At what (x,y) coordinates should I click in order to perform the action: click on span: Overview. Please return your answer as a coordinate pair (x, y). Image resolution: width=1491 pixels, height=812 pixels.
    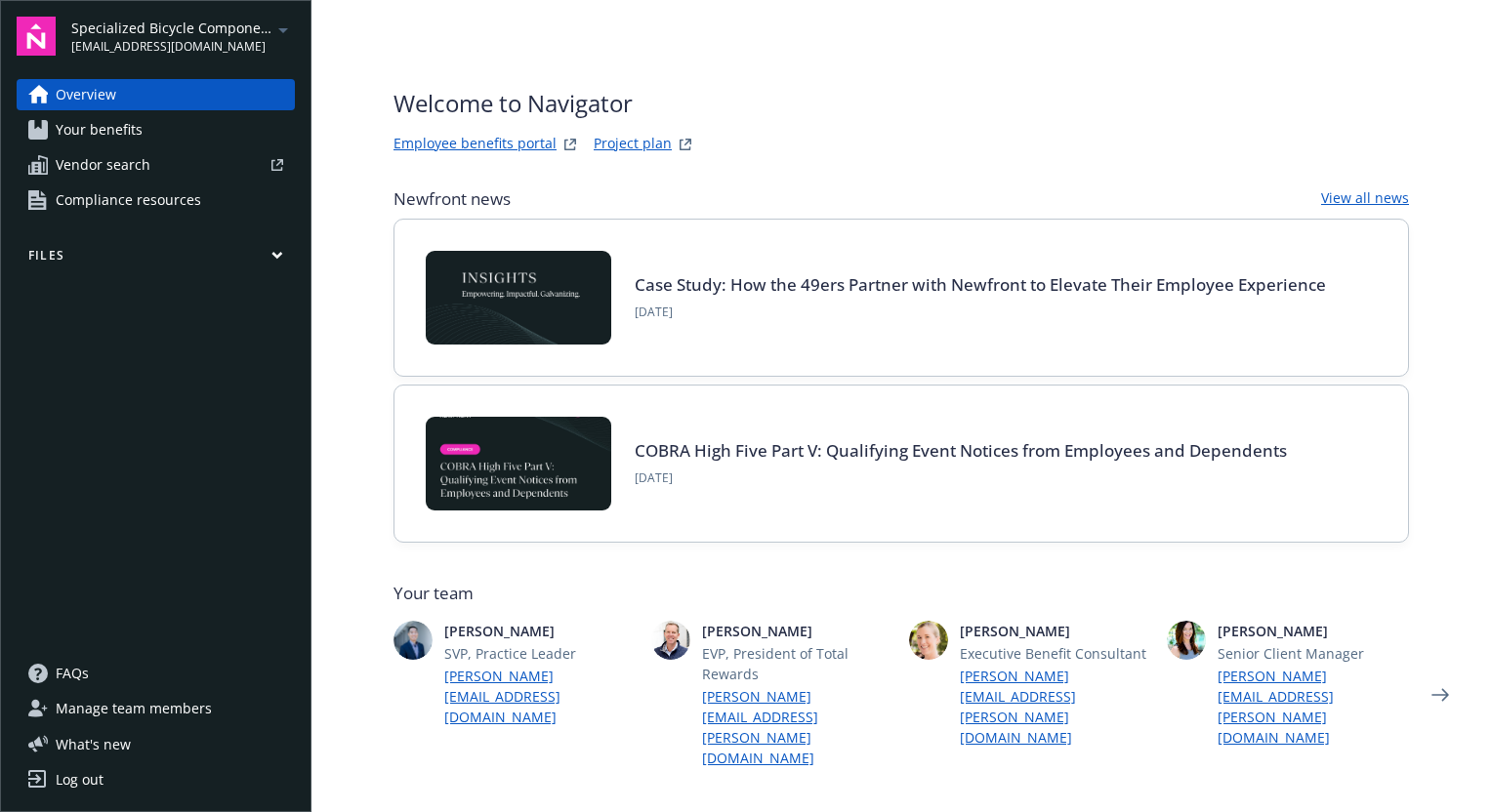
    Looking at the image, I should click on (86, 95).